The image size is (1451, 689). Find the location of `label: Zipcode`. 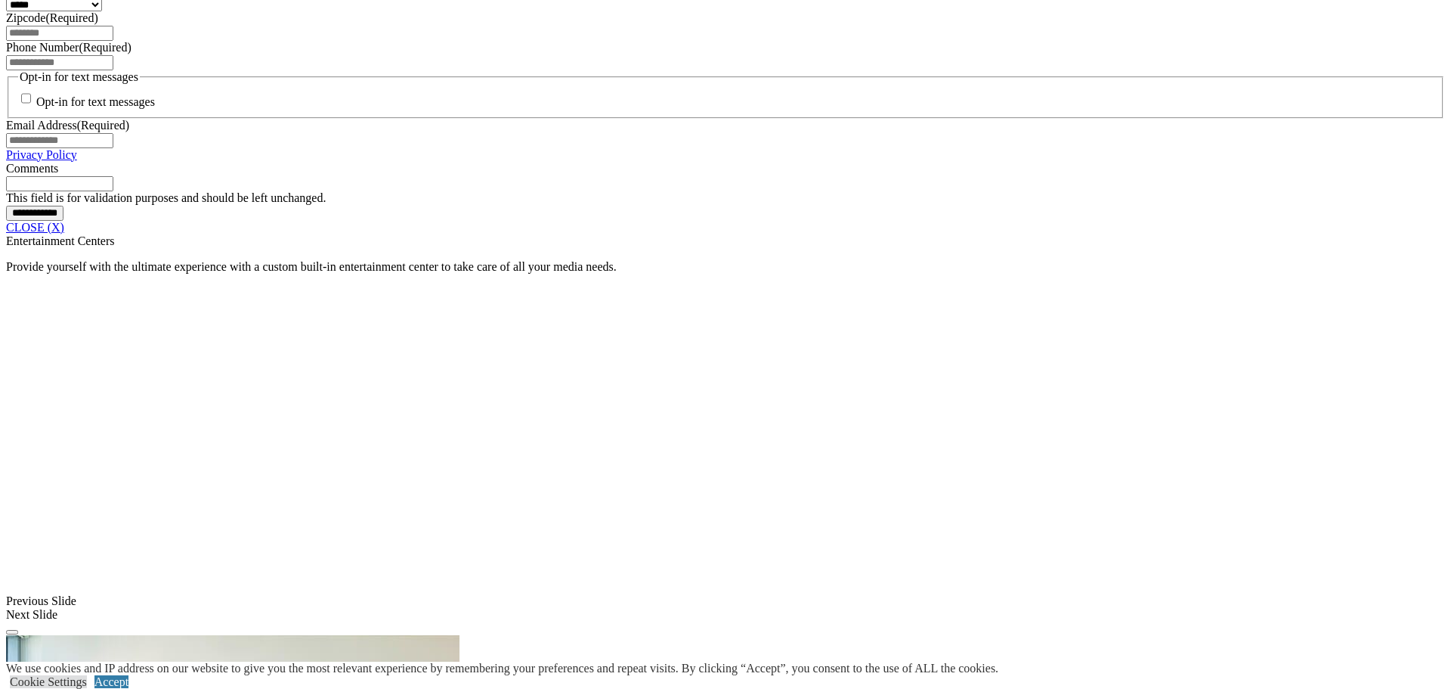

label: Zipcode is located at coordinates (52, 17).